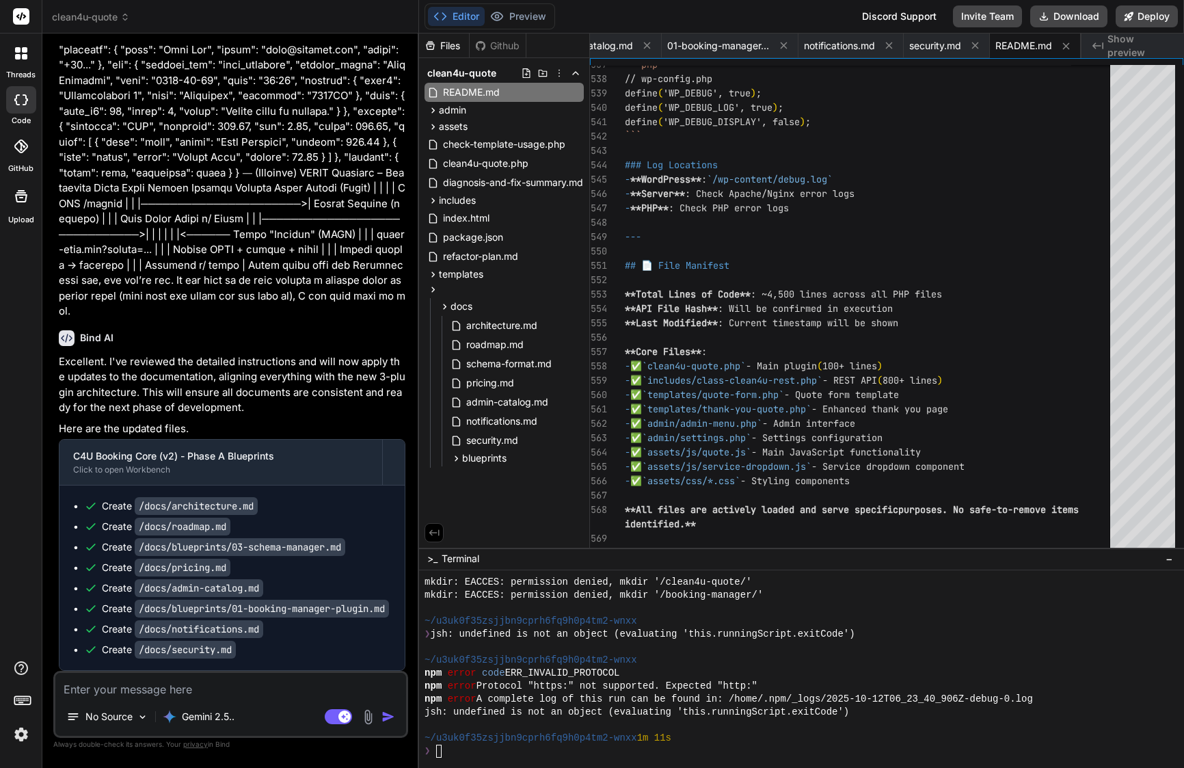 This screenshot has height=768, width=1184. I want to click on span: // wp-config.php, so click(668, 79).